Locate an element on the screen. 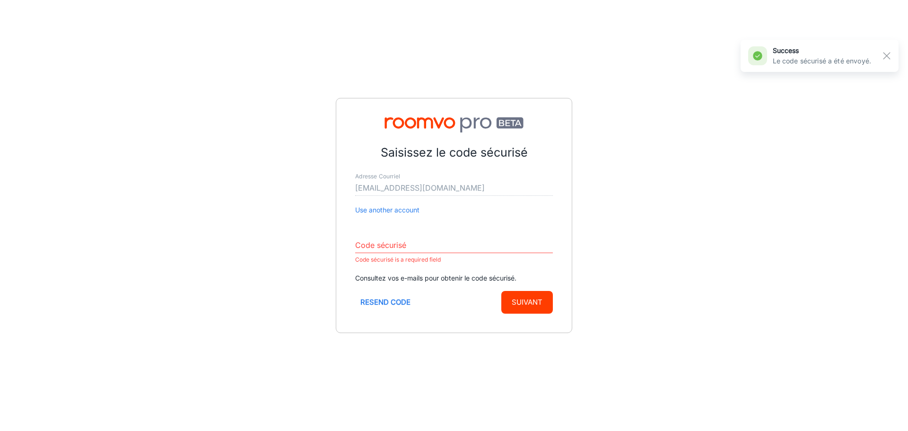 The width and height of the screenshot is (908, 431). button: Suivant is located at coordinates (527, 302).